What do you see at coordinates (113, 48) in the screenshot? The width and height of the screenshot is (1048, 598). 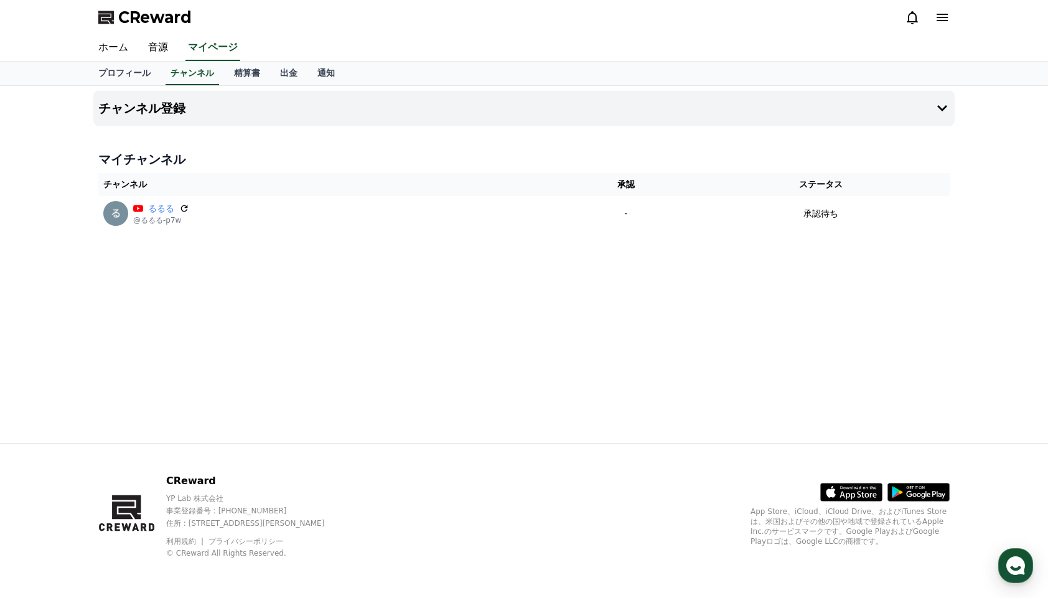 I see `a: ホーム` at bounding box center [113, 48].